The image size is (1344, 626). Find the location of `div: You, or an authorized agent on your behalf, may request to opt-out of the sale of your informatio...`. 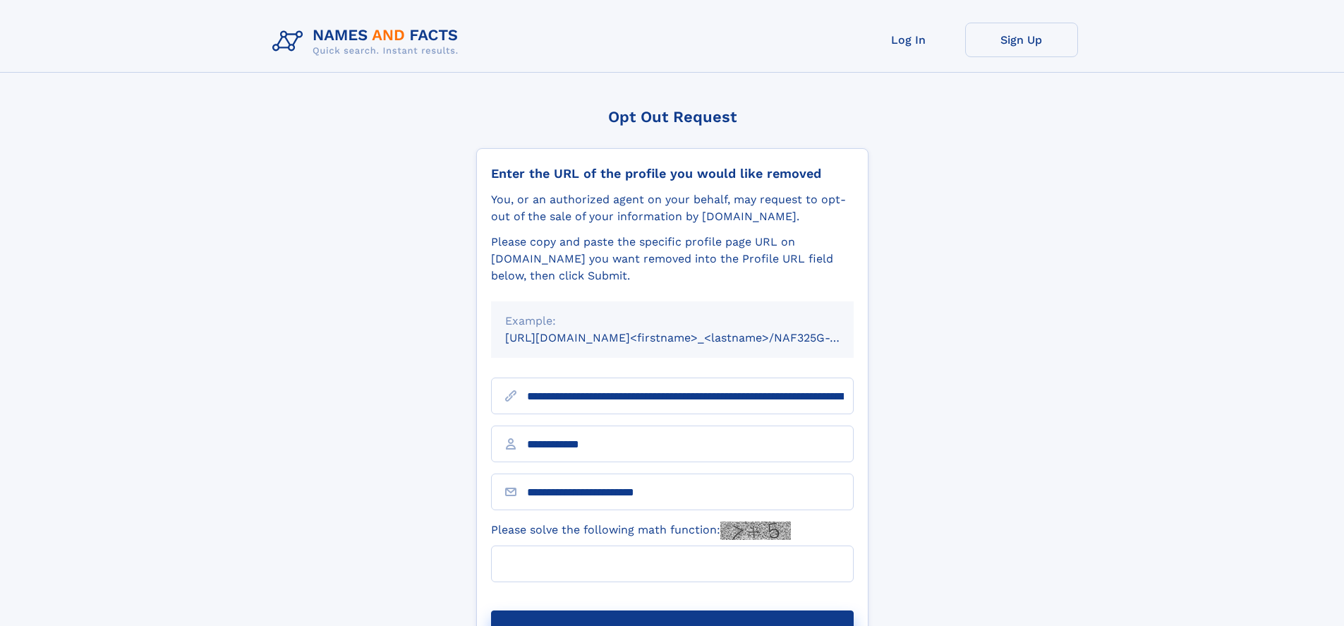

div: You, or an authorized agent on your behalf, may request to opt-out of the sale of your informatio... is located at coordinates (672, 208).